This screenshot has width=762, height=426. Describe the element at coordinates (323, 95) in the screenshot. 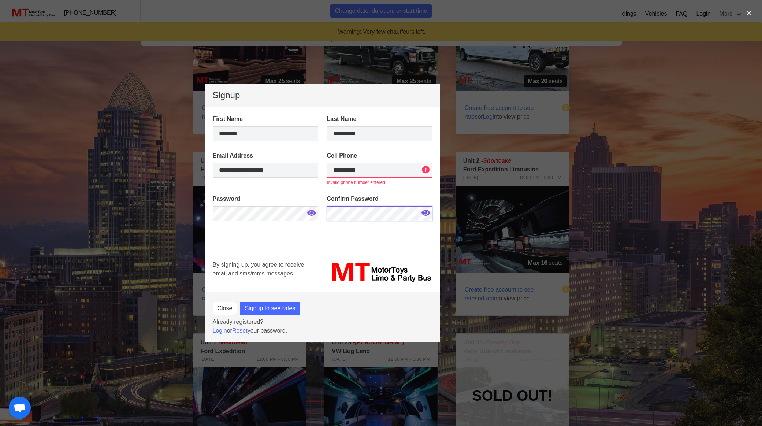

I see `p: Signup` at that location.